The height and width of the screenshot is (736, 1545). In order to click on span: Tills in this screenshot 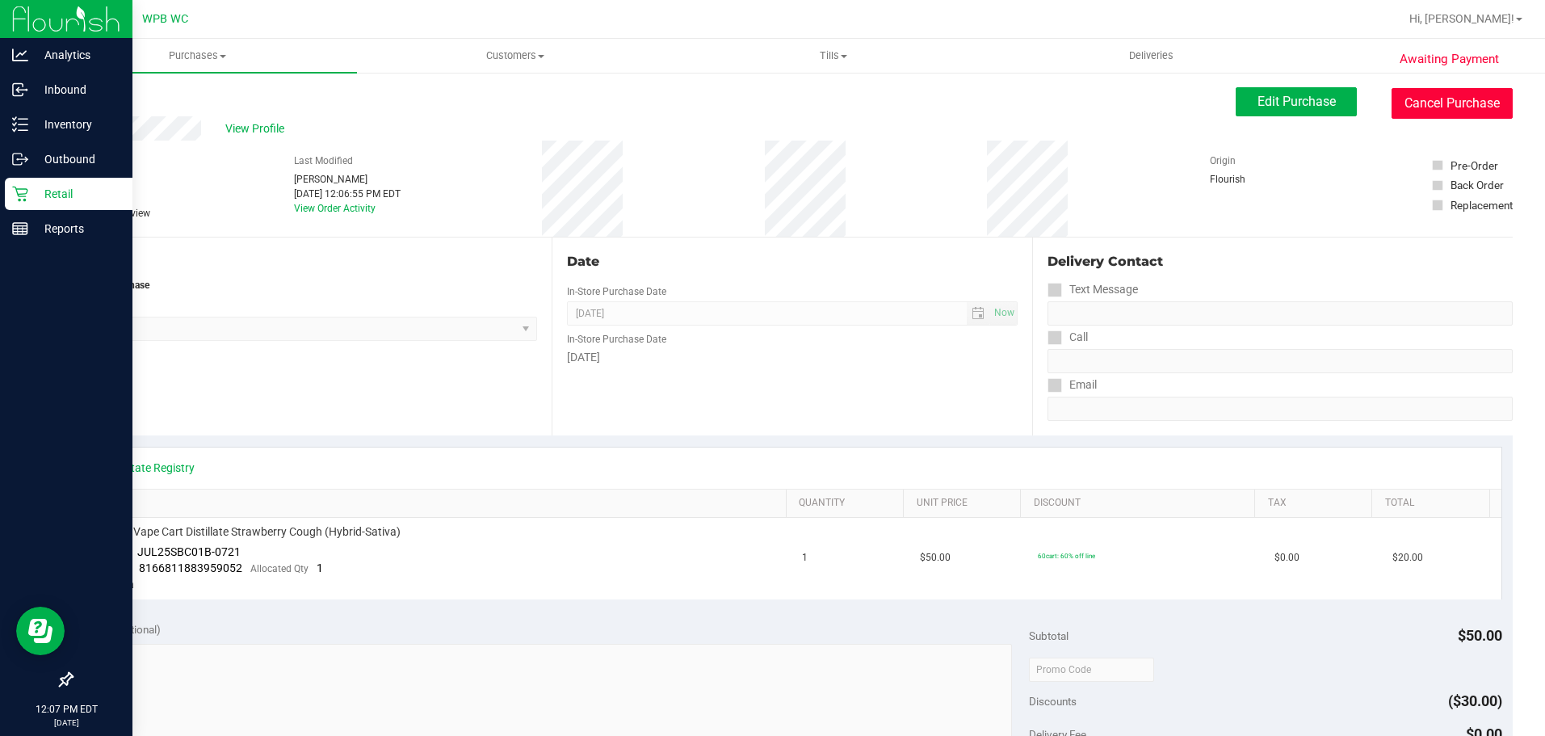, I will do `click(833, 56)`.